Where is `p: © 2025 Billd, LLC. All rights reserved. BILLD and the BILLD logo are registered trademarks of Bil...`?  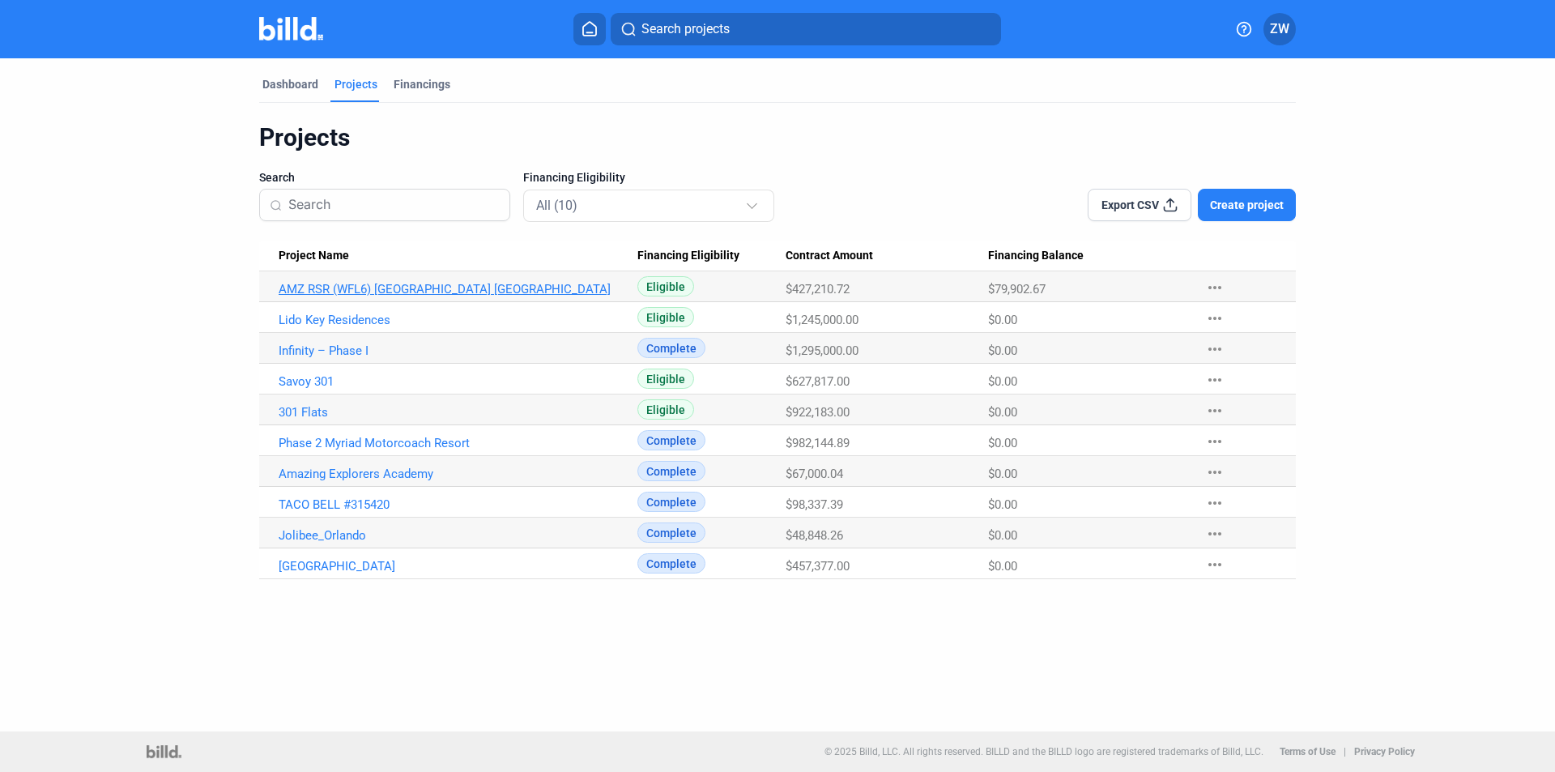
p: © 2025 Billd, LLC. All rights reserved. BILLD and the BILLD logo are registered trademarks of Bil... is located at coordinates (1044, 751).